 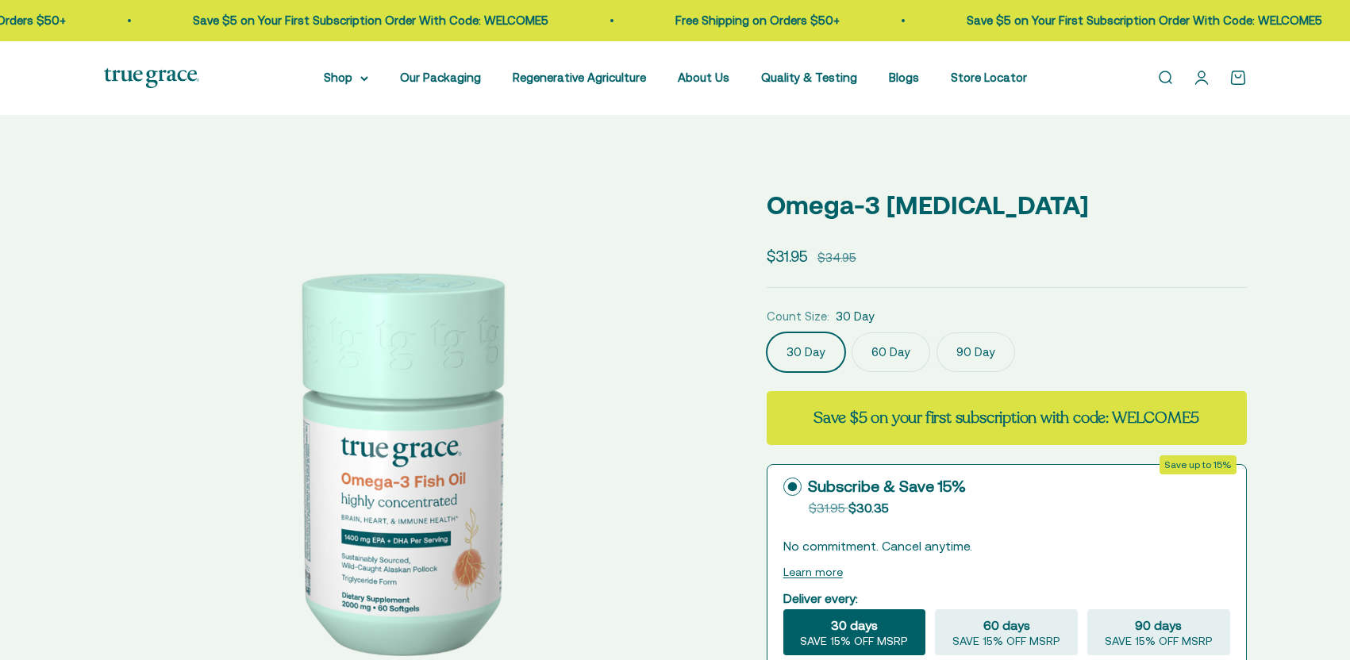 I want to click on a: About Us, so click(x=703, y=77).